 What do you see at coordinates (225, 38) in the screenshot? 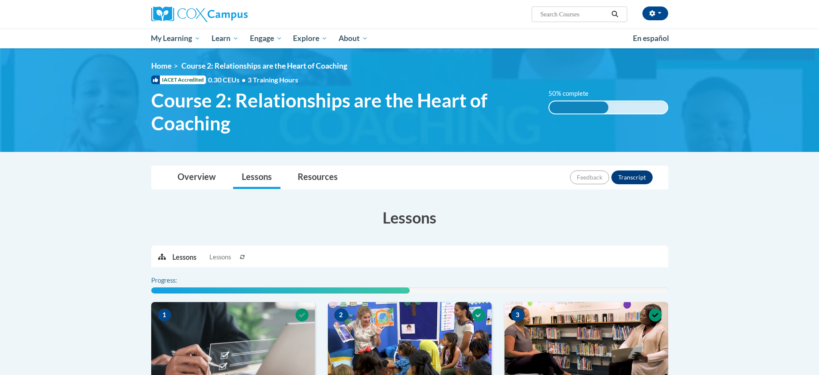
I see `a: Learn` at bounding box center [225, 38].